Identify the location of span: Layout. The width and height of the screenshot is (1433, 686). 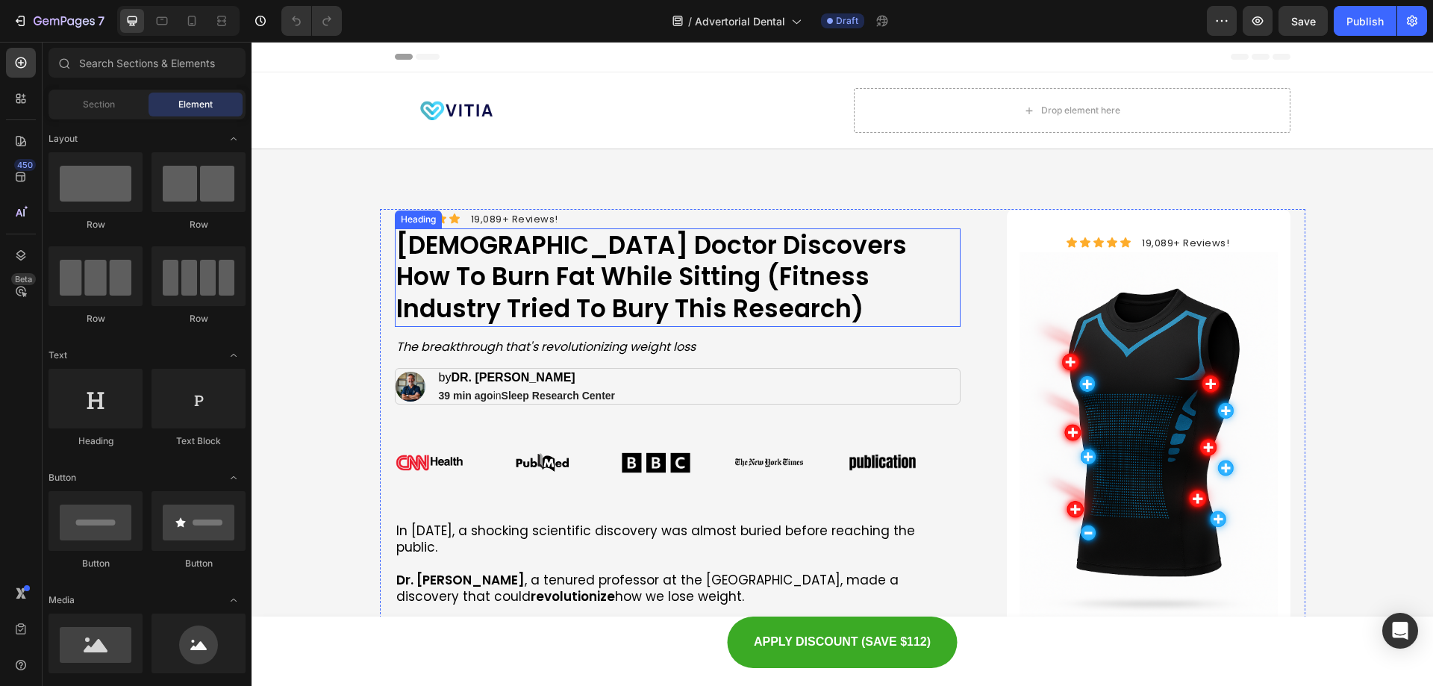
(63, 139).